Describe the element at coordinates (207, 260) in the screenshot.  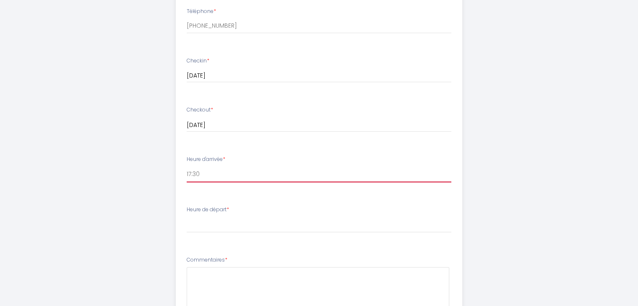
I see `label: Commentaires` at that location.